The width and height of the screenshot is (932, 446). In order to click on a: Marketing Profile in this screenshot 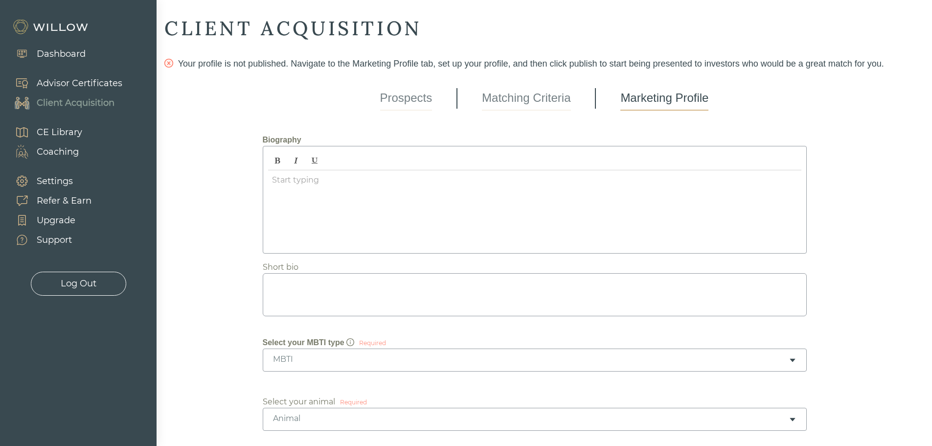, I will do `click(664, 98)`.